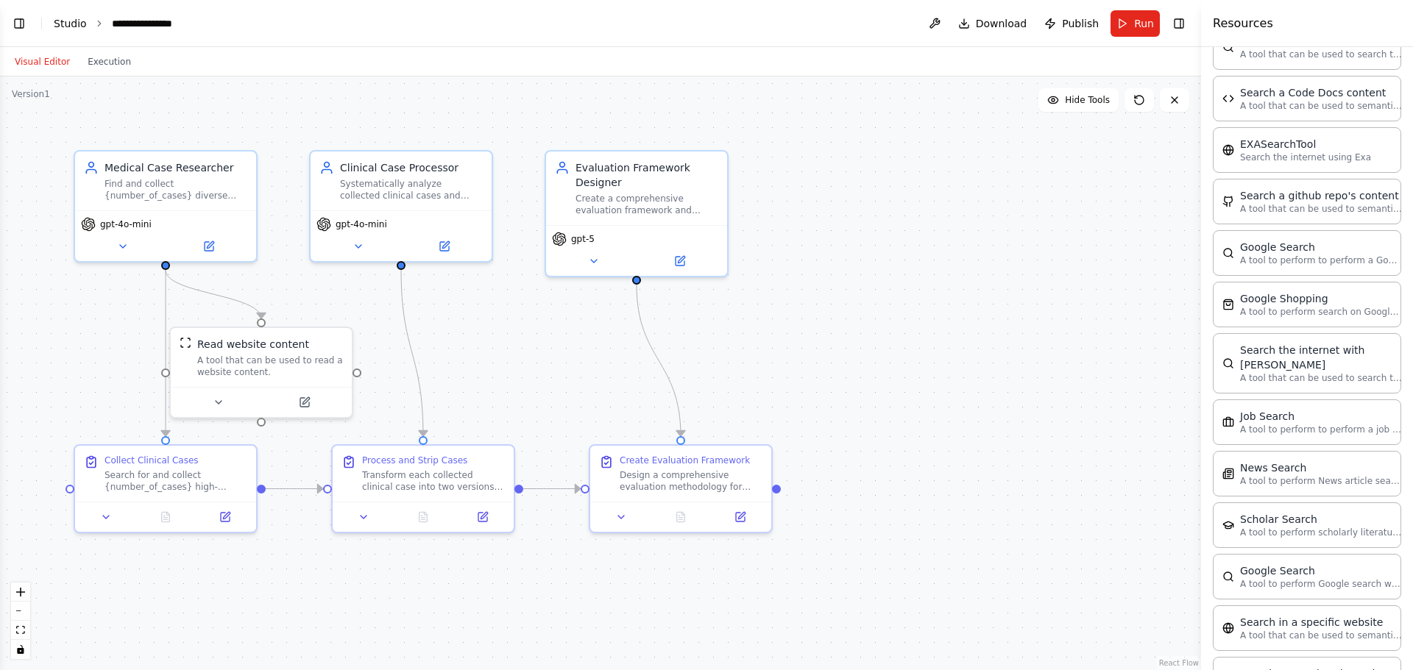 Image resolution: width=1413 pixels, height=670 pixels. Describe the element at coordinates (1321, 209) in the screenshot. I see `p: A tool that can be used to semantic search a query from a github repo's content. This is not the ...` at that location.